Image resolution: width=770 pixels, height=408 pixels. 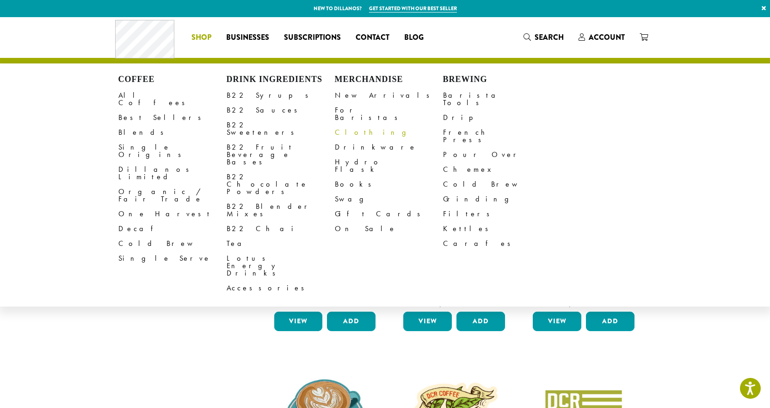 I want to click on span: Search, so click(x=549, y=37).